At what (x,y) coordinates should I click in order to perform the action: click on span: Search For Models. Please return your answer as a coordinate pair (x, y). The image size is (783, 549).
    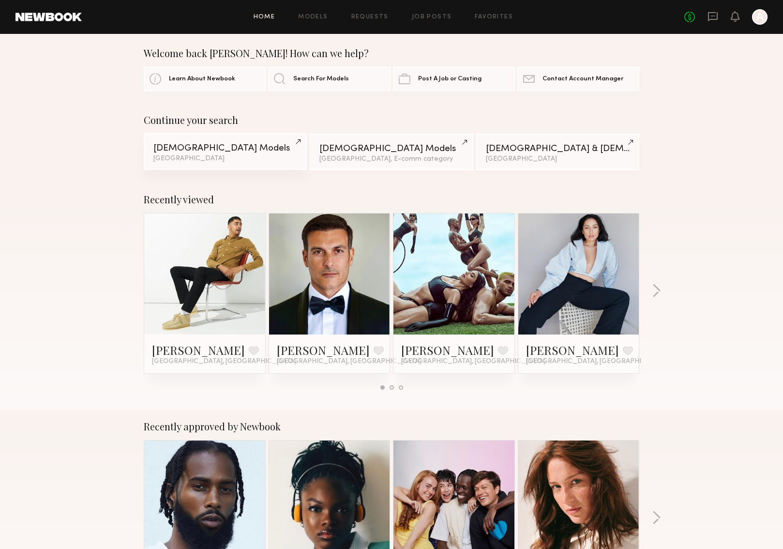
    Looking at the image, I should click on (321, 79).